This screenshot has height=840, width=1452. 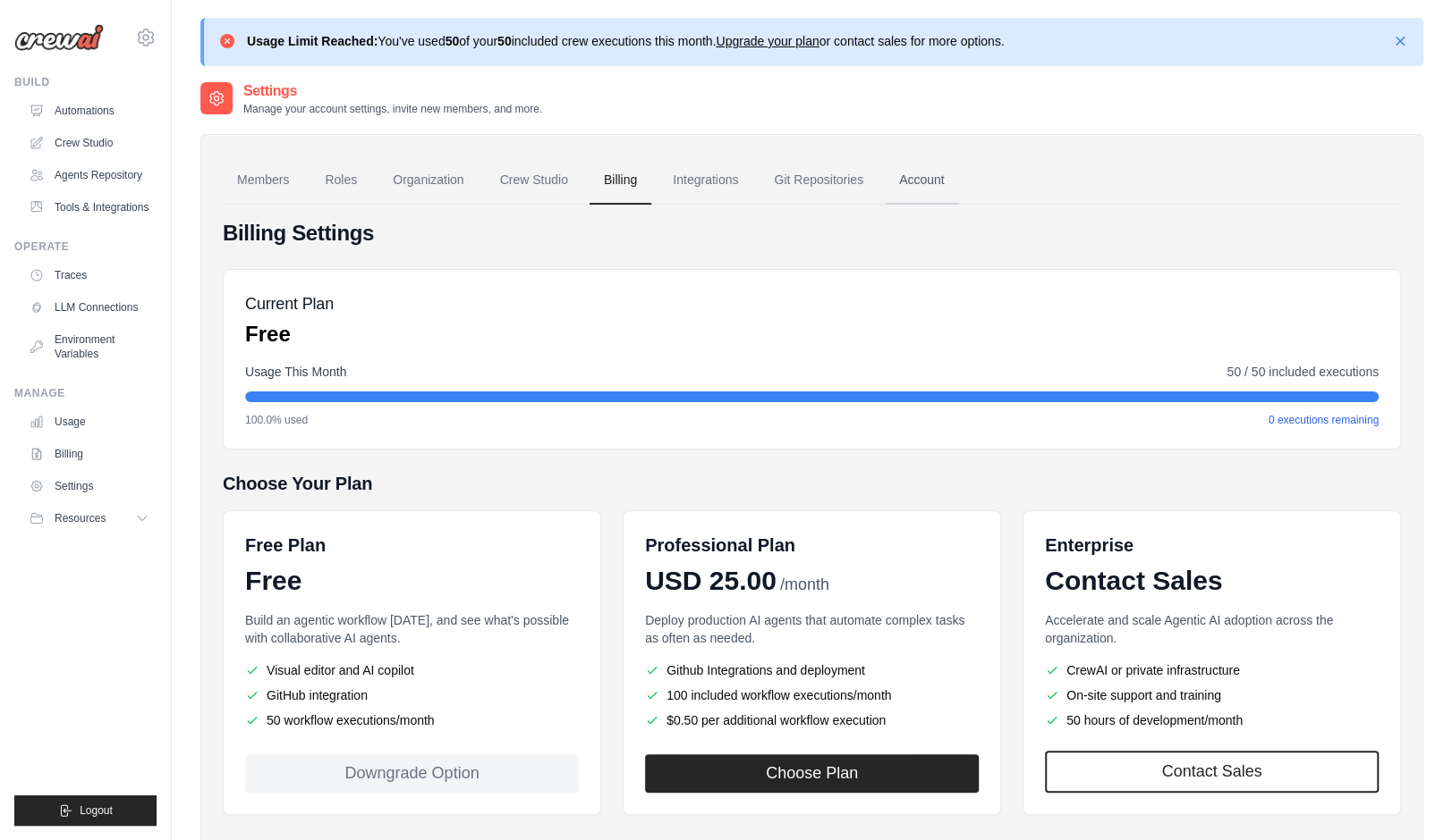 What do you see at coordinates (1303, 371) in the screenshot?
I see `span: 50 / 50 included executions` at bounding box center [1303, 371].